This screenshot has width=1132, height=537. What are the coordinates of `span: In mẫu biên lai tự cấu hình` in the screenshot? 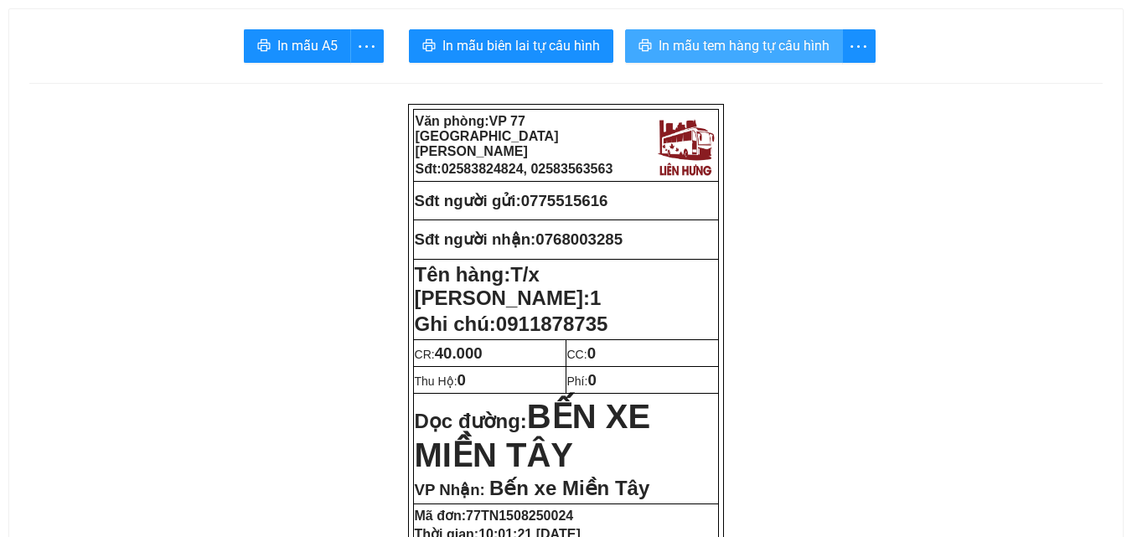 It's located at (521, 45).